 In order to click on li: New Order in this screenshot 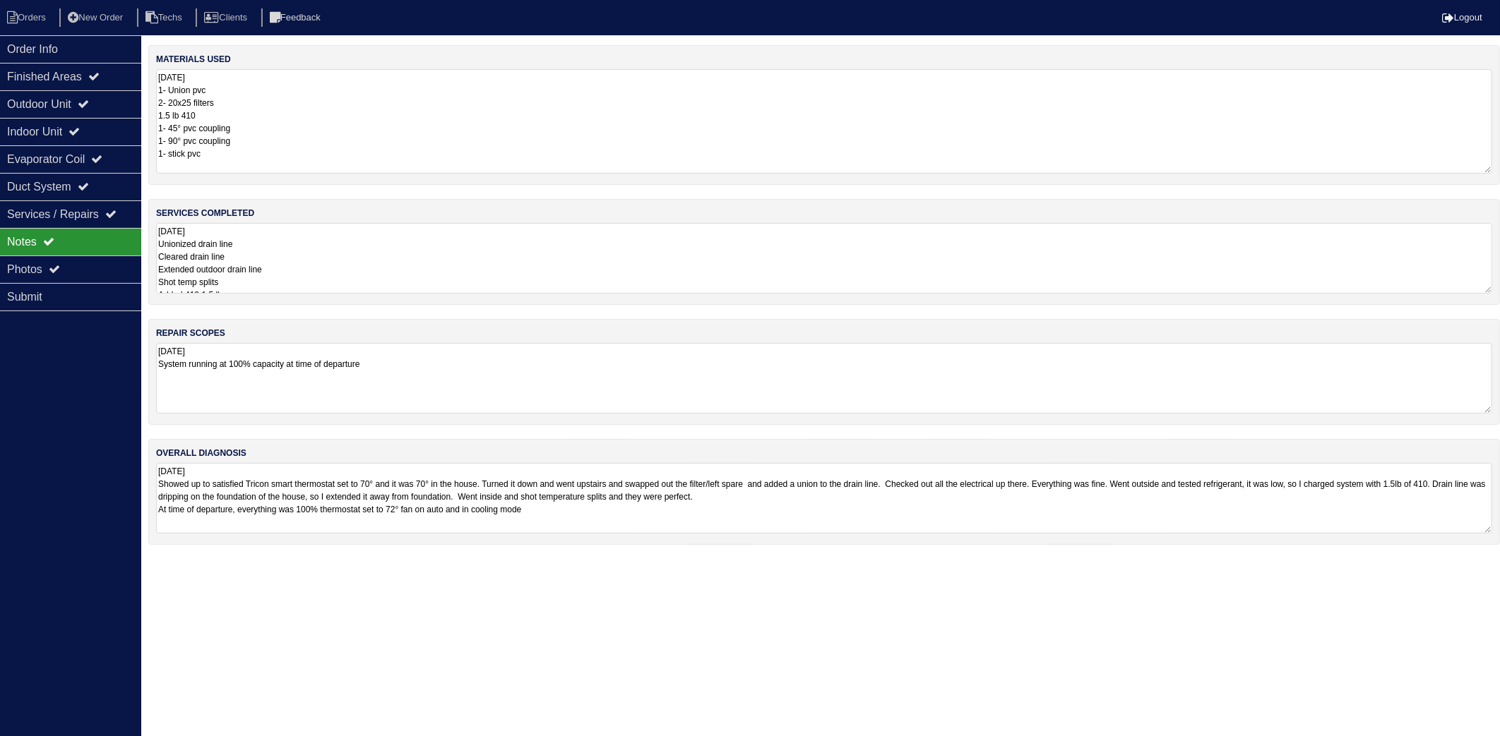, I will do `click(97, 18)`.